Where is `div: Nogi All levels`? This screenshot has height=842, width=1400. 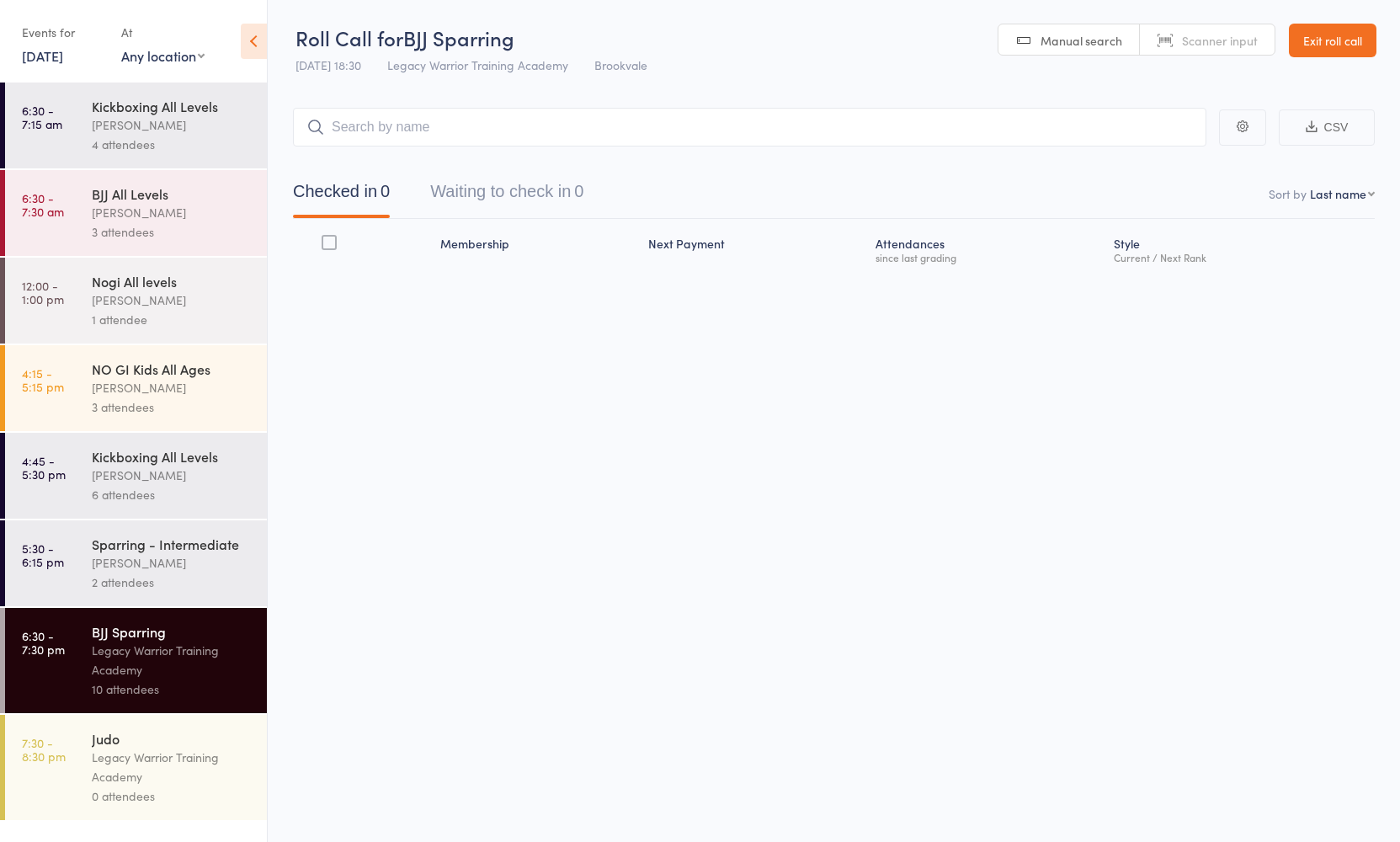 div: Nogi All levels is located at coordinates (171, 282).